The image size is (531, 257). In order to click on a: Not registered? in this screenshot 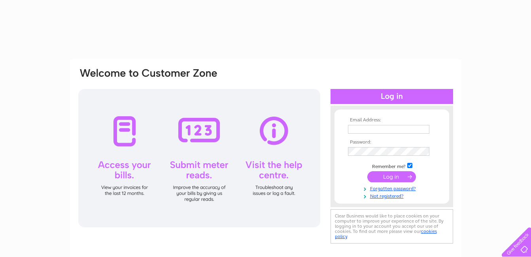, I will do `click(393, 195)`.